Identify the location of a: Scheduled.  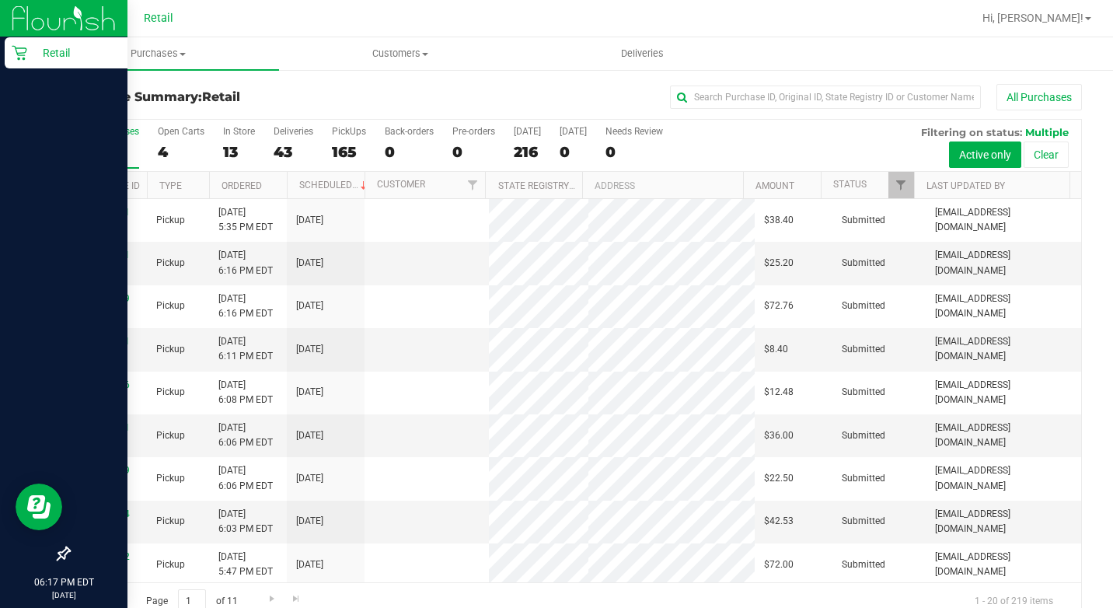
(334, 185).